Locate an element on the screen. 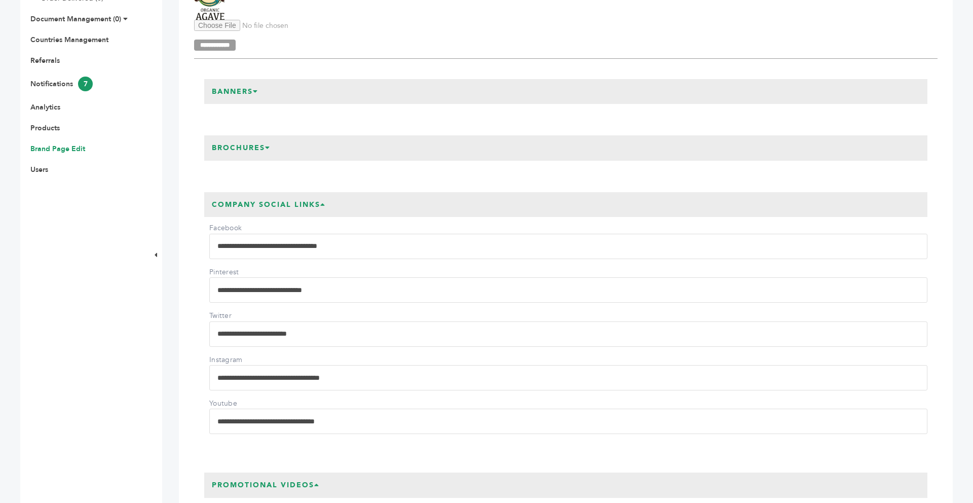  label: Pinterest is located at coordinates (245, 272).